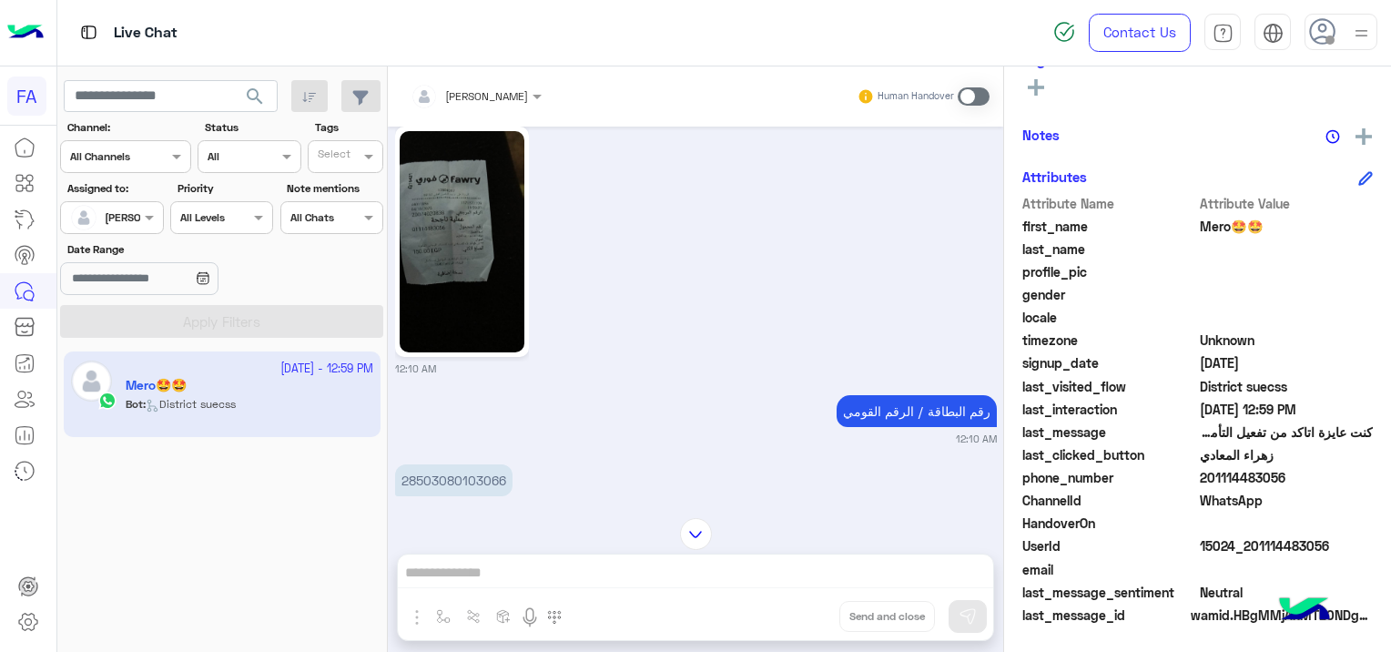 This screenshot has height=652, width=1391. Describe the element at coordinates (114, 188) in the screenshot. I see `label: Assigned to:` at that location.